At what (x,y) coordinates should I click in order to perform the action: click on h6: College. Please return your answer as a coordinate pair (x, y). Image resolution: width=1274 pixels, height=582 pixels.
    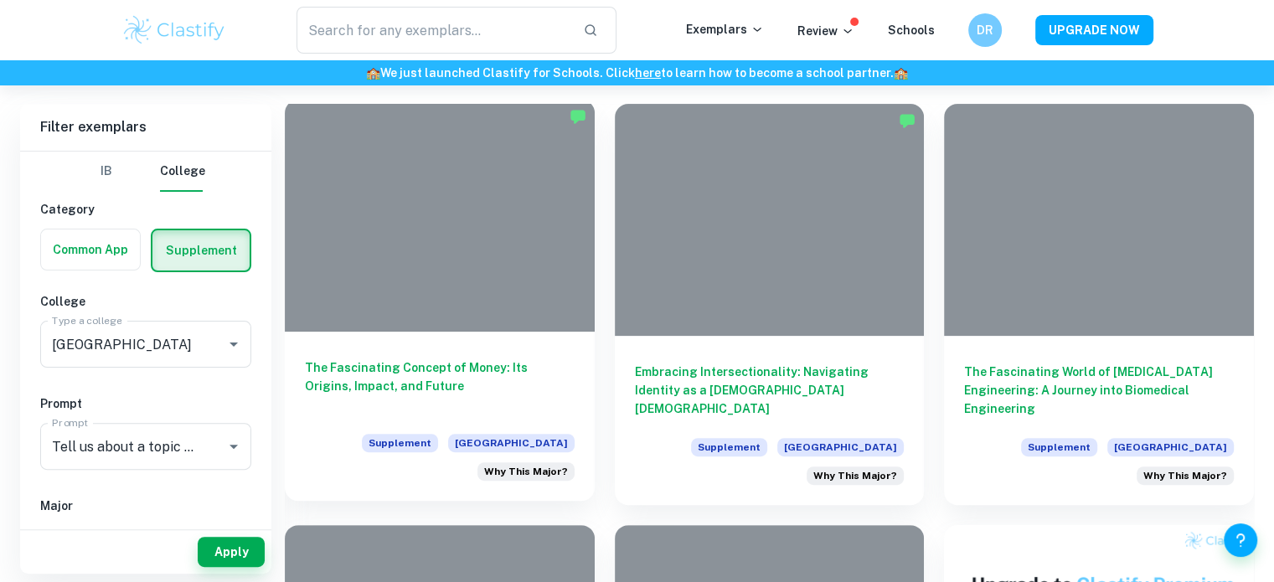
    Looking at the image, I should click on (146, 302).